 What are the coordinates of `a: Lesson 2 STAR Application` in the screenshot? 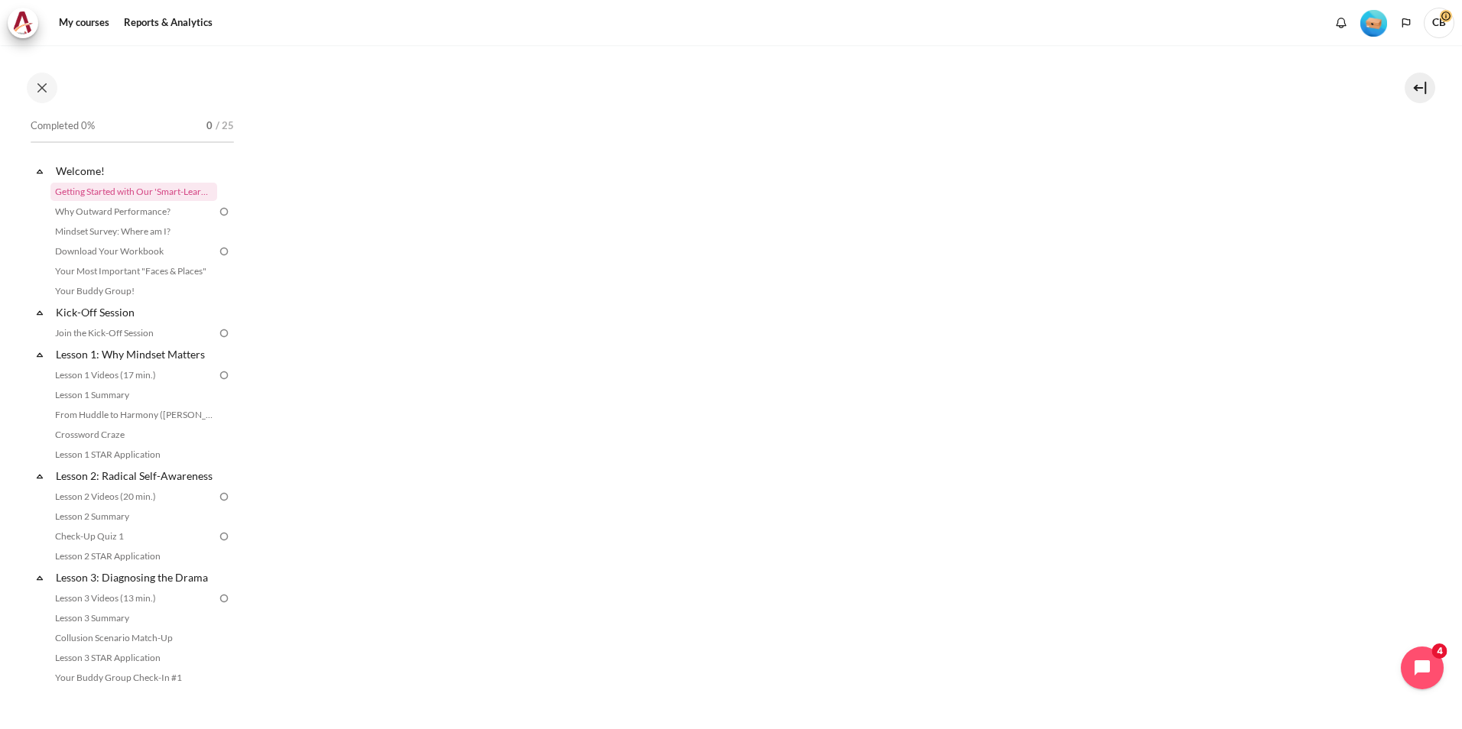 It's located at (134, 557).